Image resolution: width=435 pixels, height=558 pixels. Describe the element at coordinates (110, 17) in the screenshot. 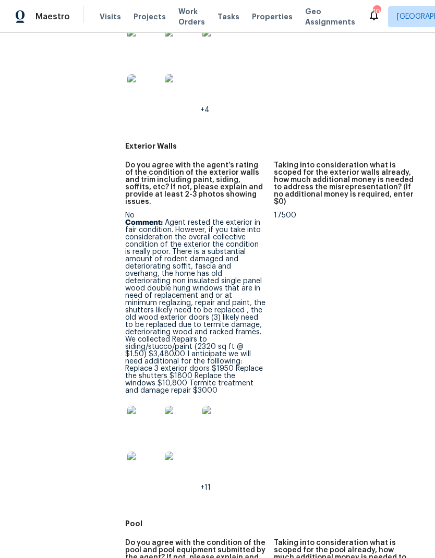

I see `span: Visits` at that location.